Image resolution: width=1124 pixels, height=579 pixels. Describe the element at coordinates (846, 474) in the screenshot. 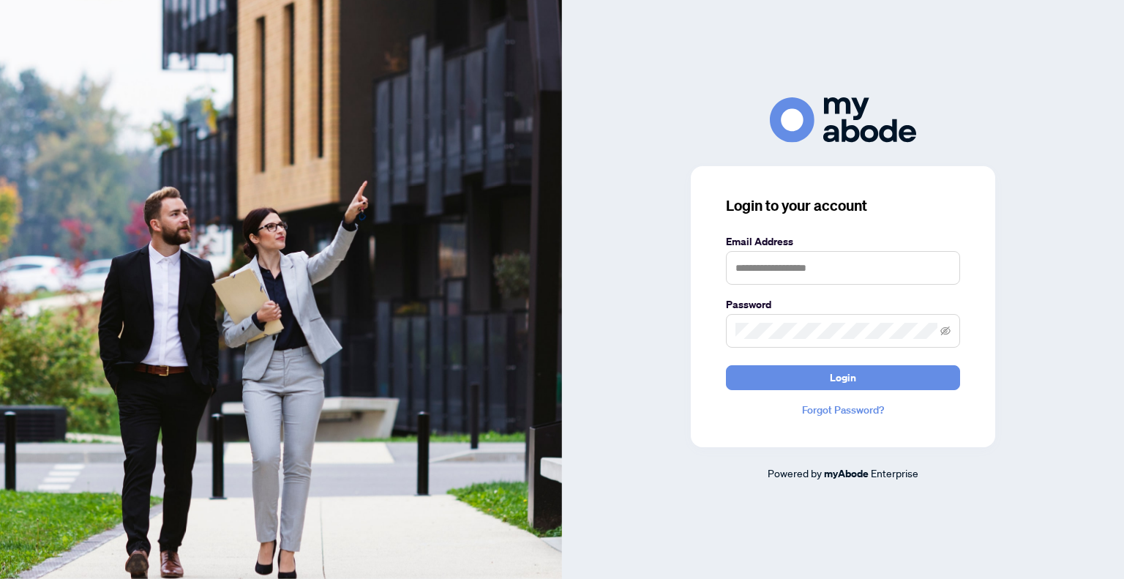

I see `a: myAbode` at that location.